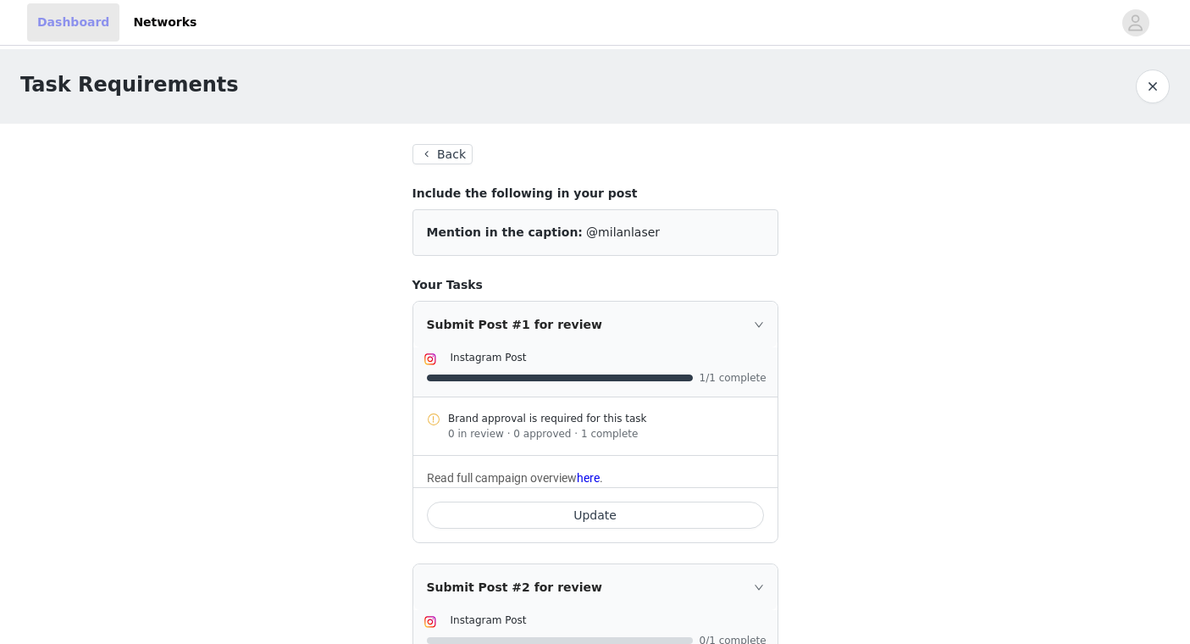  Describe the element at coordinates (1135, 23) in the screenshot. I see `div: avatar` at that location.